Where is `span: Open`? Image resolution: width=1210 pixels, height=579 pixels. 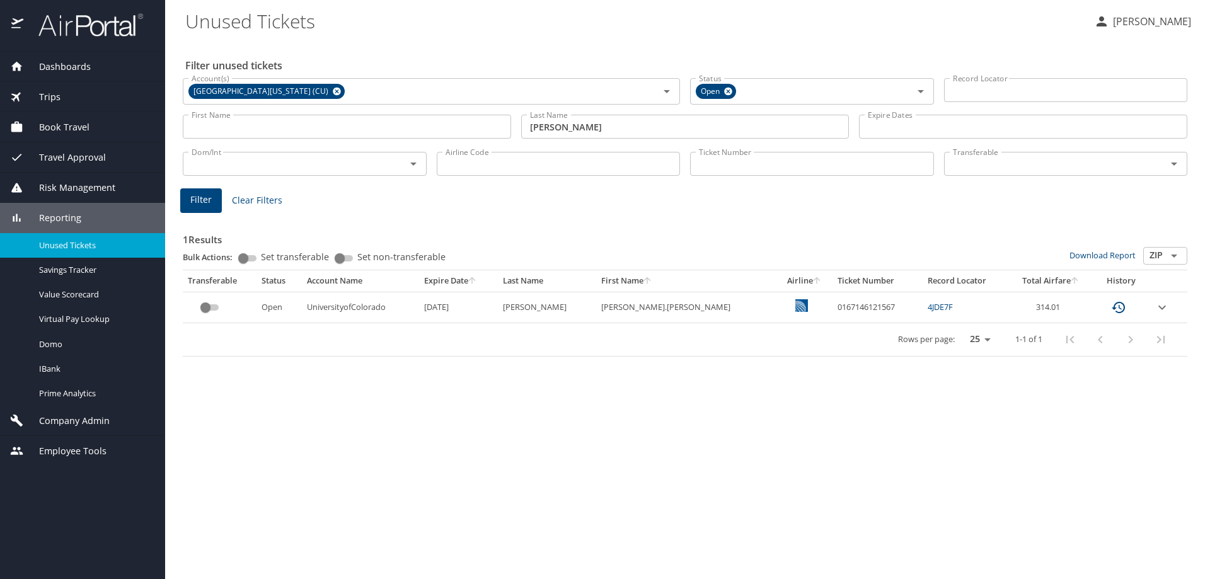
span: Open is located at coordinates (711, 91).